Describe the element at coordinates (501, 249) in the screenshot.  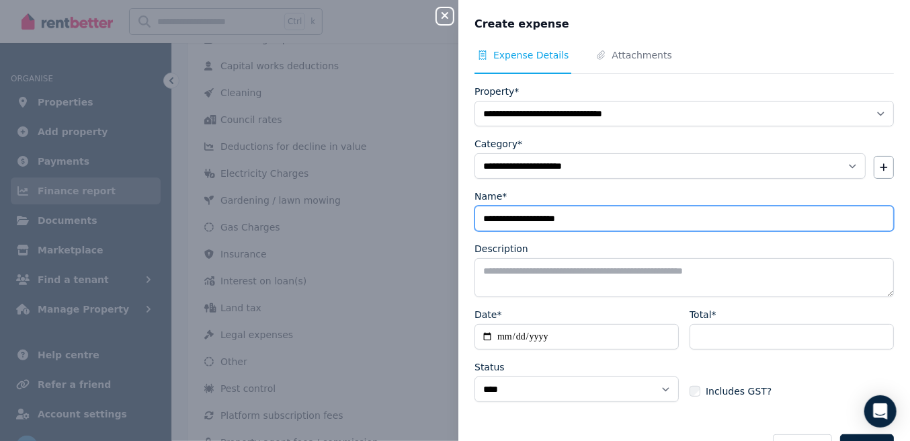
I see `label: Description` at that location.